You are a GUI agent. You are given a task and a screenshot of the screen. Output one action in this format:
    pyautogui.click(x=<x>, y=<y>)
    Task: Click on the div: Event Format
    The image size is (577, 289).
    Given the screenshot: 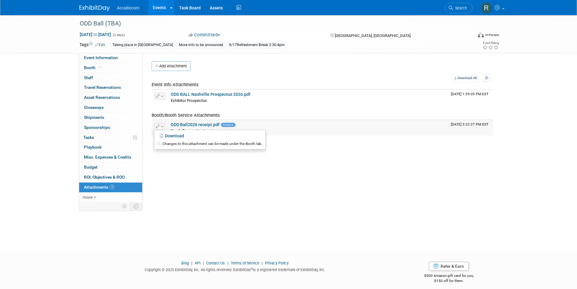 What is the action you would take?
    pyautogui.click(x=468, y=36)
    